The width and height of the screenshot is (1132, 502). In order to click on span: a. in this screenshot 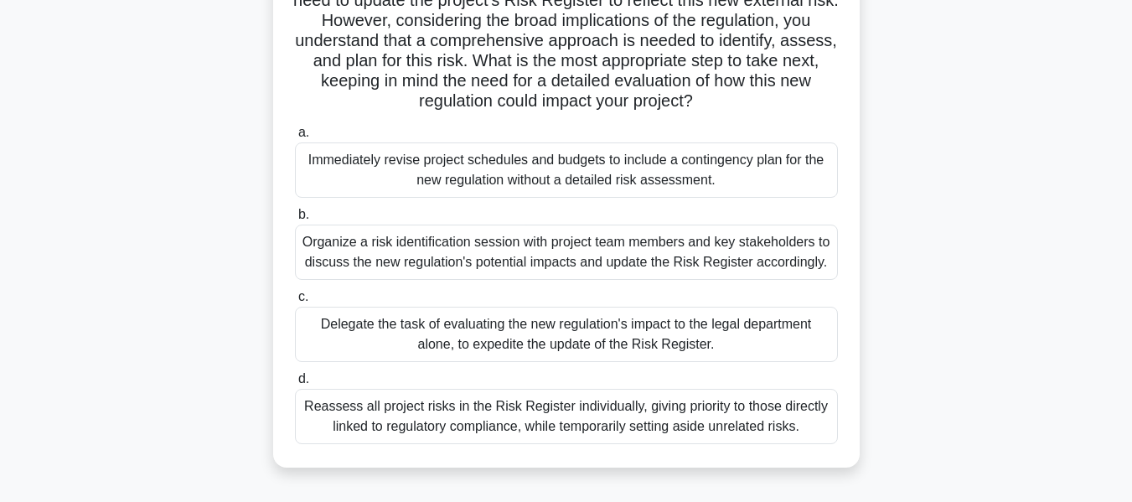, I will do `click(303, 132)`.